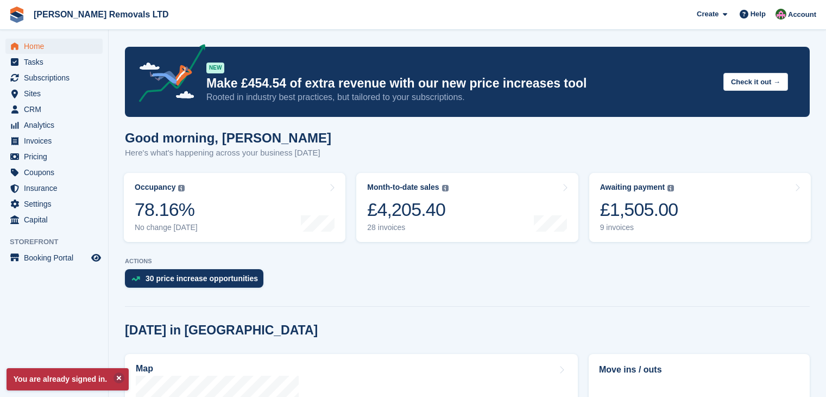 The width and height of the screenshot is (826, 397). What do you see at coordinates (155, 187) in the screenshot?
I see `div: Occupancy` at bounding box center [155, 187].